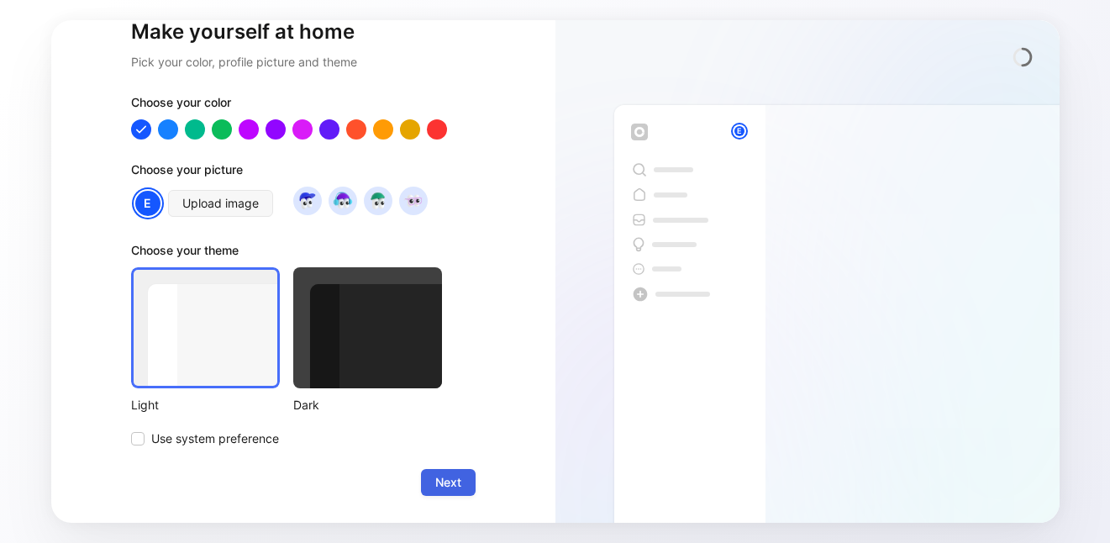  I want to click on span: Next, so click(448, 482).